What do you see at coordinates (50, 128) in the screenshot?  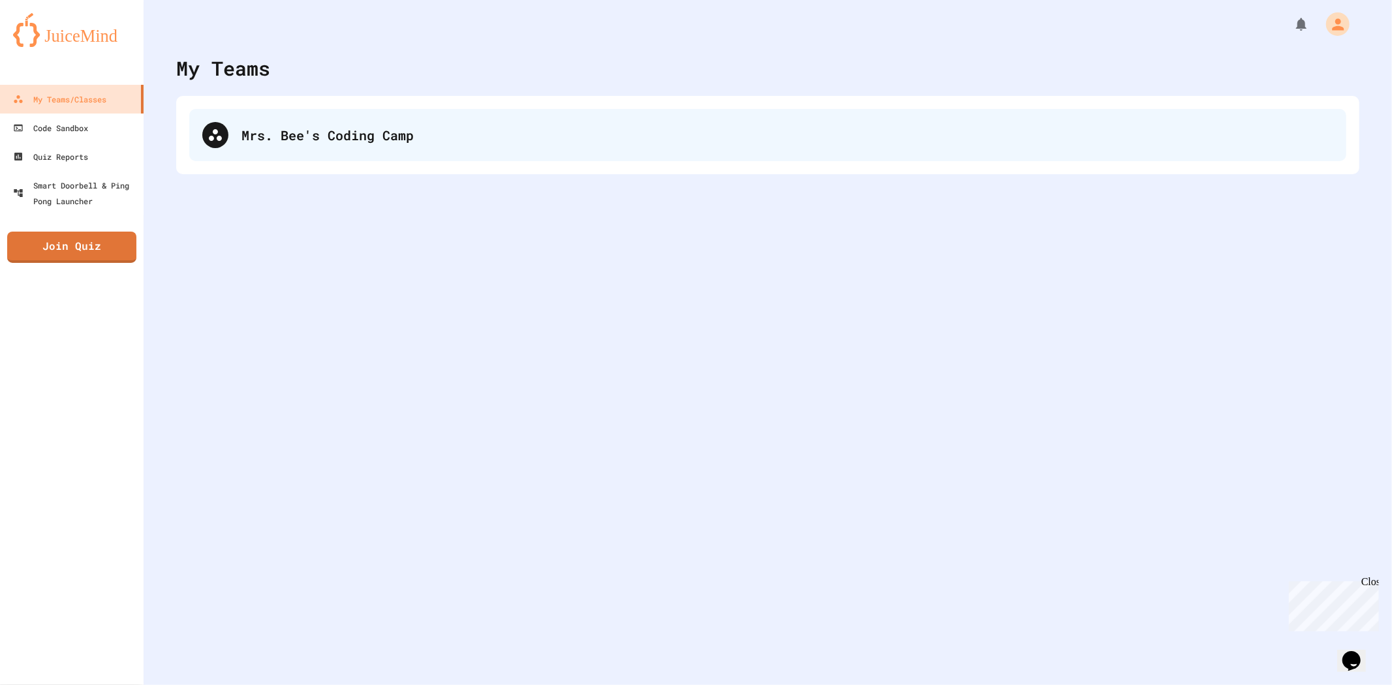 I see `div: Code Sandbox` at bounding box center [50, 128].